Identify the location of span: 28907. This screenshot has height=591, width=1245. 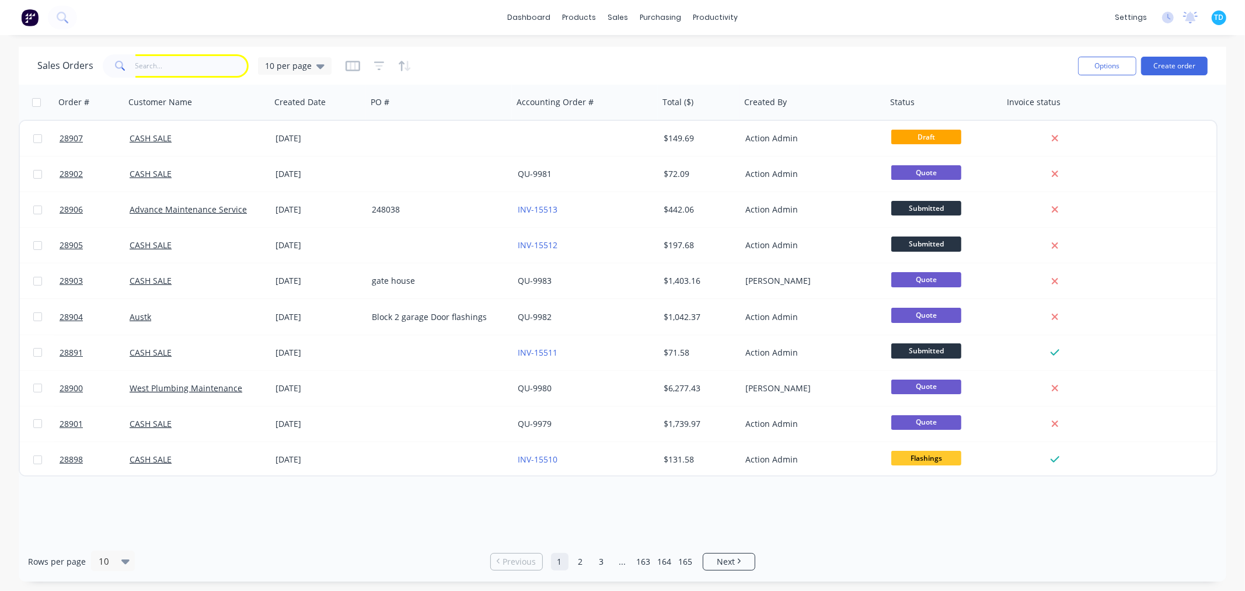
(71, 138).